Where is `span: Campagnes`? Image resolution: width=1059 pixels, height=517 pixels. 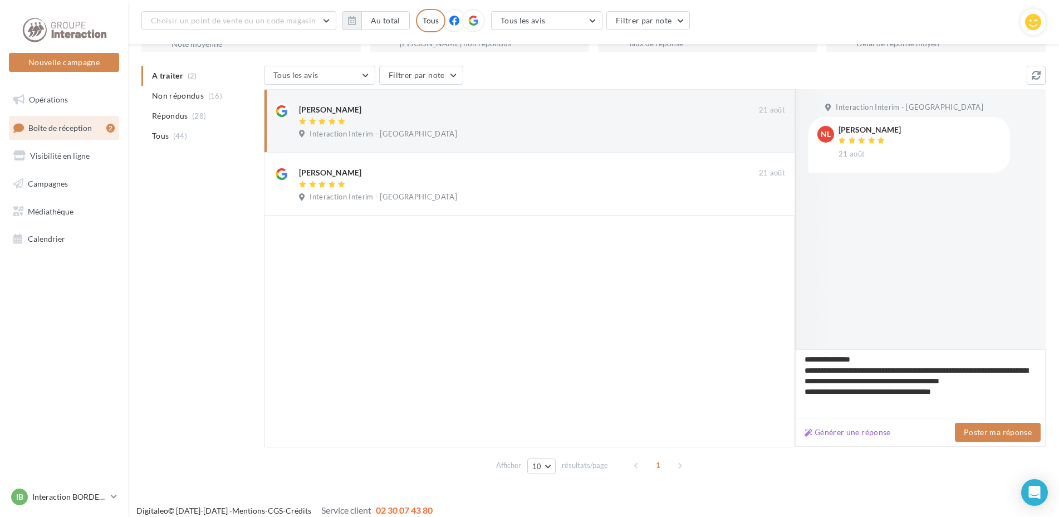 span: Campagnes is located at coordinates (48, 183).